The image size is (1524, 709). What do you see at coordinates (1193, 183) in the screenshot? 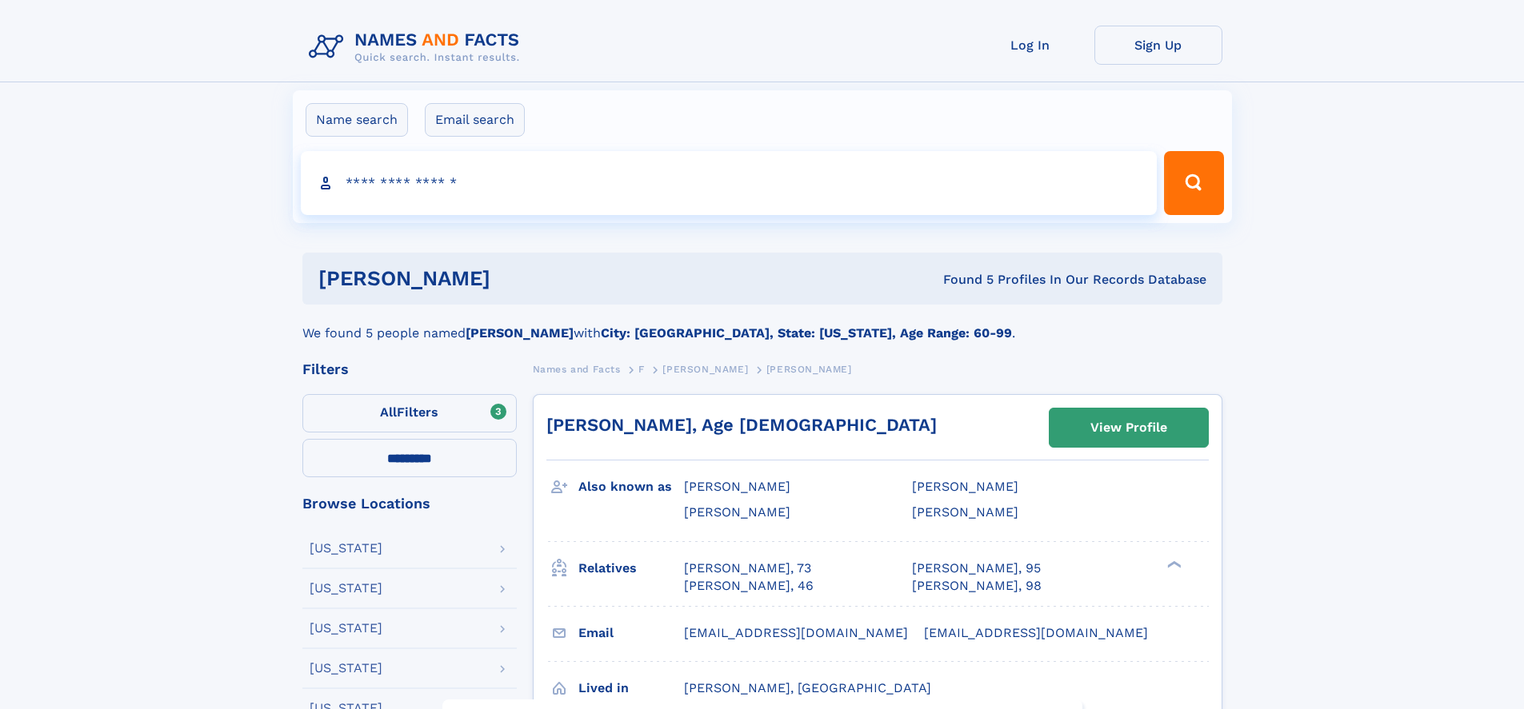
I see `button: Search Button` at bounding box center [1193, 183].